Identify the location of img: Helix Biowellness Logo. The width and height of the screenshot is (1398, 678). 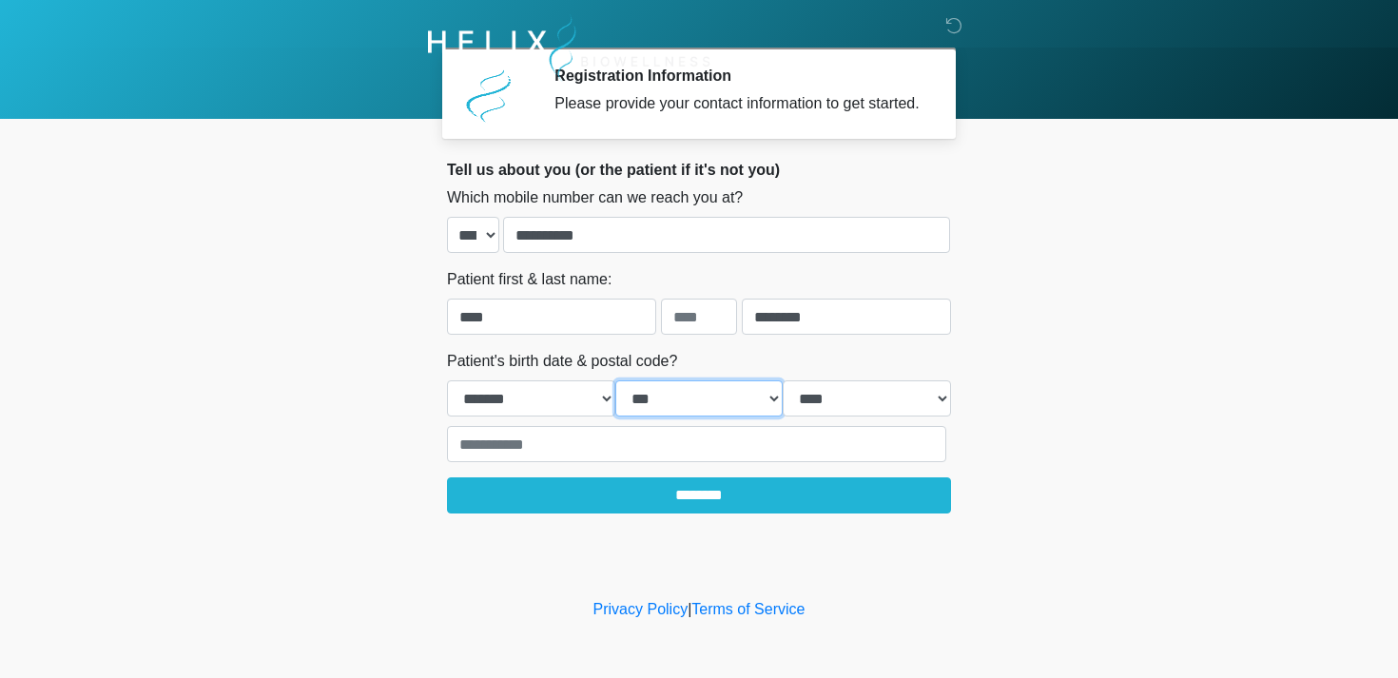
(569, 48).